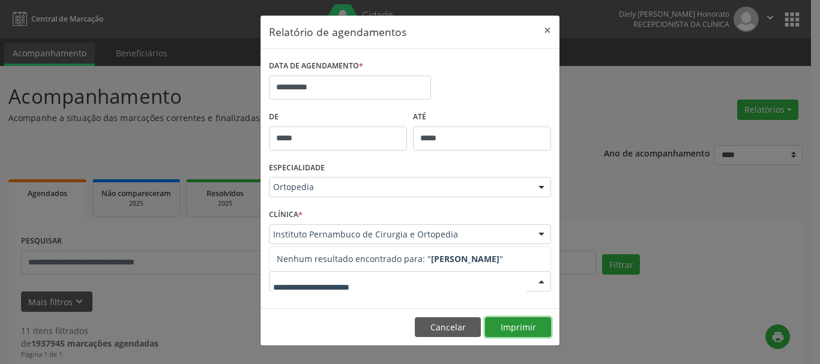 The image size is (820, 364). What do you see at coordinates (400, 235) in the screenshot?
I see `span: Instituto Pernambuco de Cirurgia e Ortopedia` at bounding box center [400, 235].